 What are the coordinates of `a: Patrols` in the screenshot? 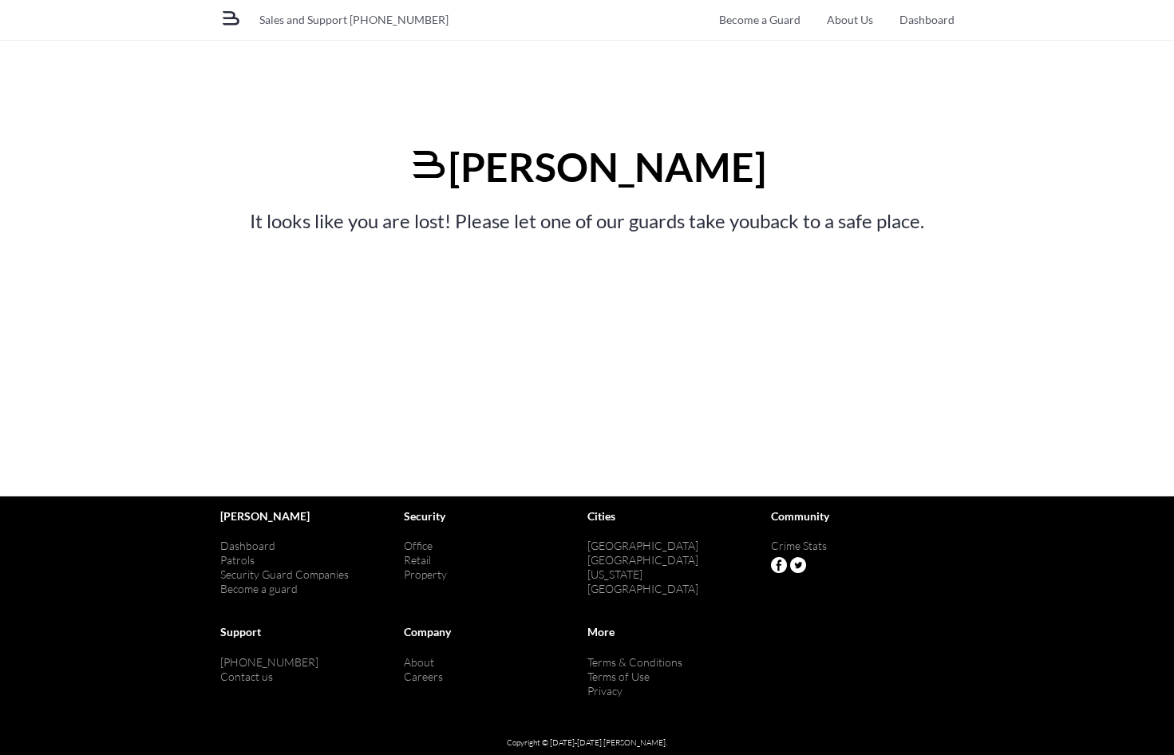 It's located at (237, 560).